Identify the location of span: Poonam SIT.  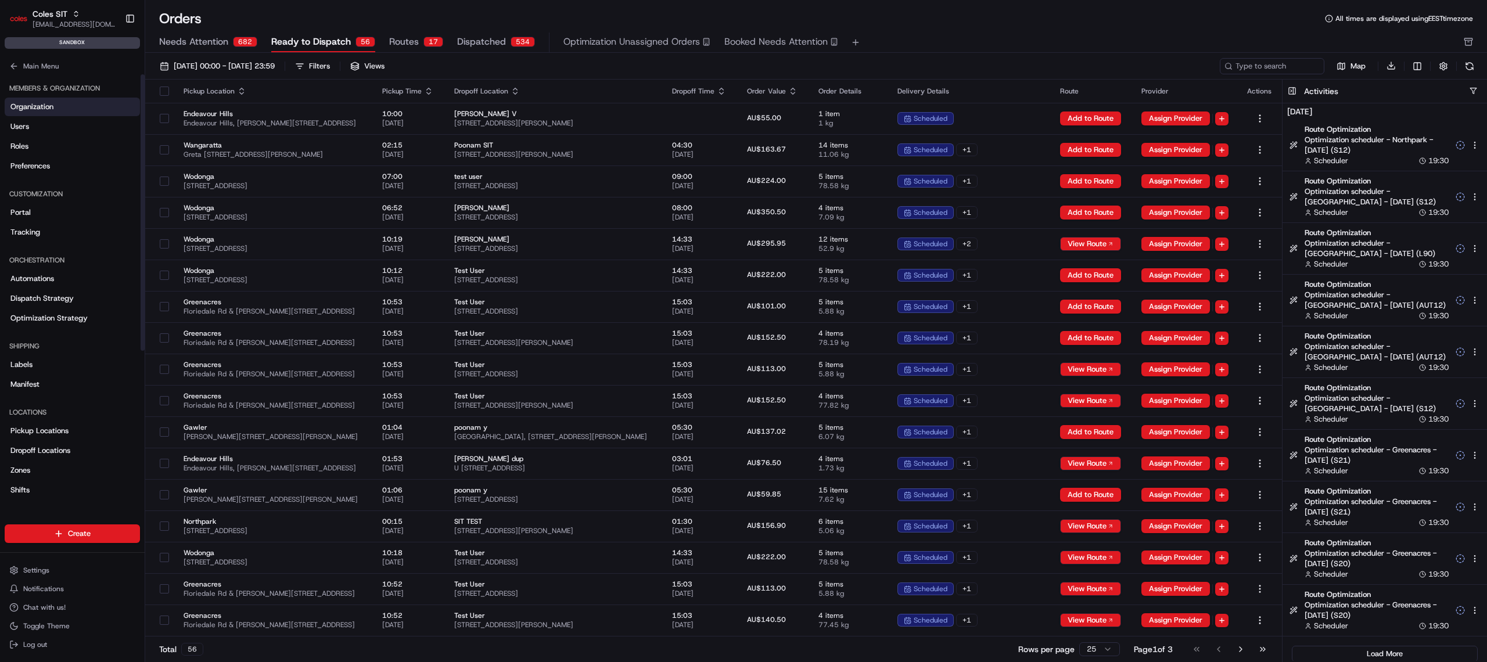
(554, 145).